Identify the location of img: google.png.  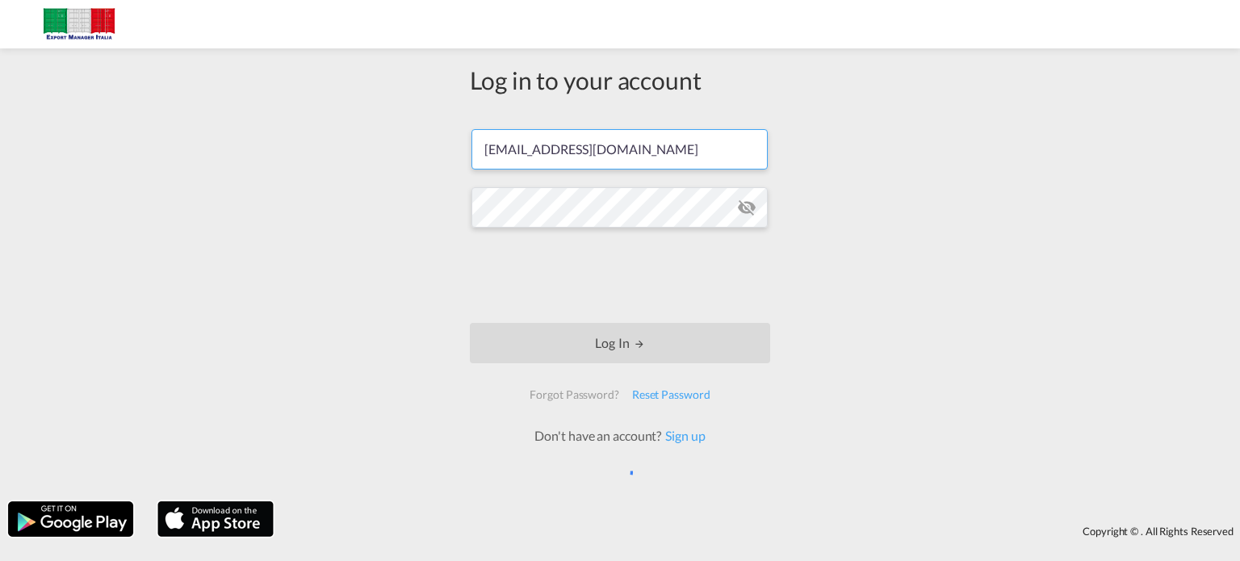
(70, 519).